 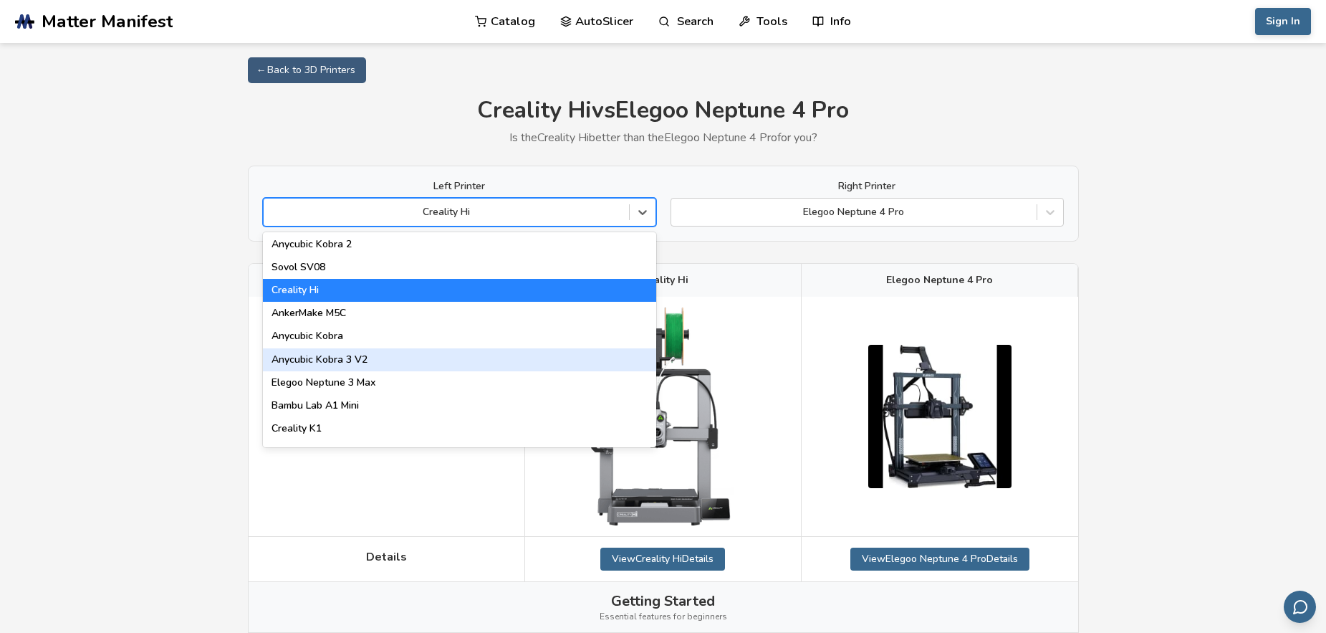 I want to click on div: Creality K1 Max, so click(x=459, y=451).